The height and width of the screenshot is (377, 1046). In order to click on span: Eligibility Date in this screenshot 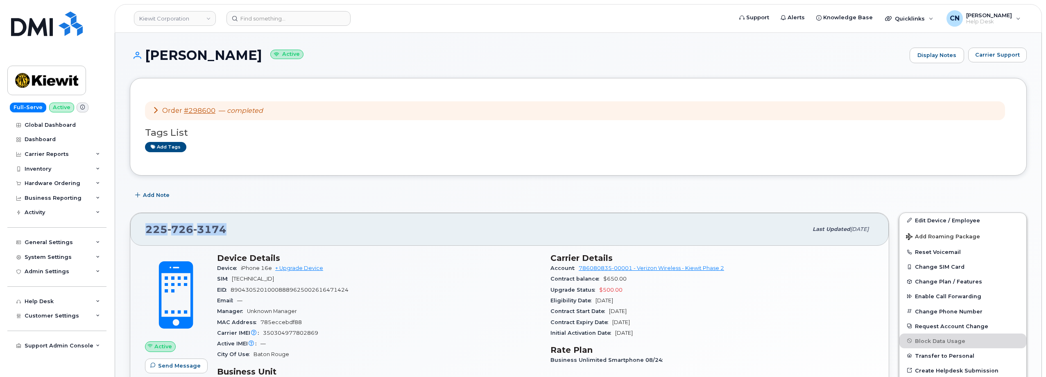, I will do `click(573, 300)`.